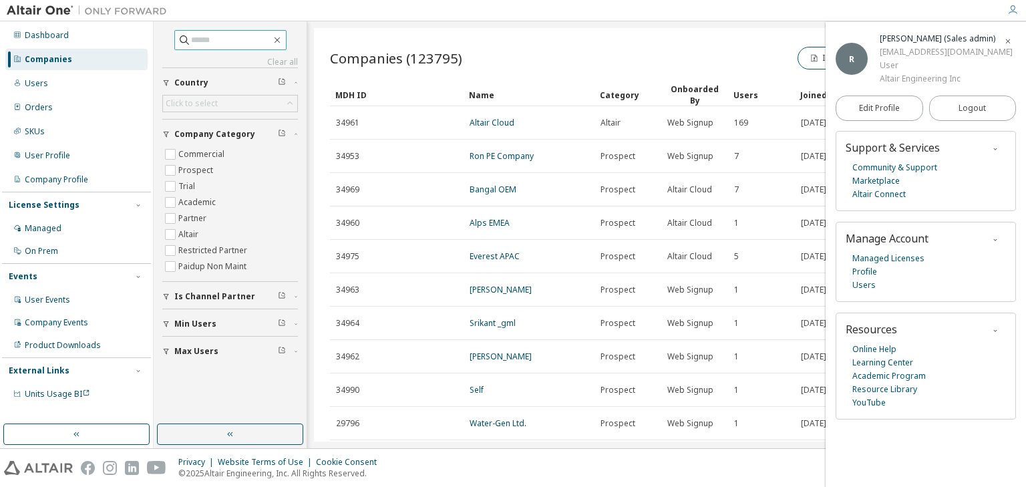 The height and width of the screenshot is (487, 1026). I want to click on a: Online Help, so click(874, 349).